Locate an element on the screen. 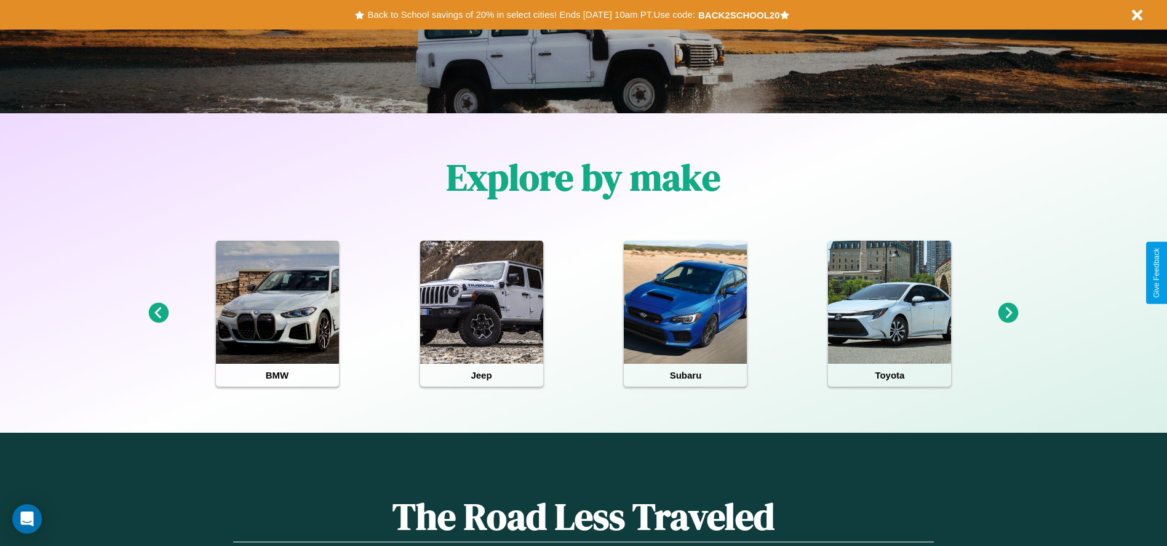 This screenshot has height=546, width=1167. h1: The Road Less Traveled is located at coordinates (583, 516).